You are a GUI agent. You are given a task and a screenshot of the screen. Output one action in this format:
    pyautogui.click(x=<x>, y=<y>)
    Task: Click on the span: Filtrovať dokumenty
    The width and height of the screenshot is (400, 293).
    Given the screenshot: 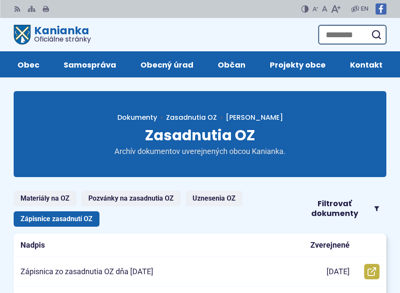 What is the action you would take?
    pyautogui.click(x=335, y=208)
    